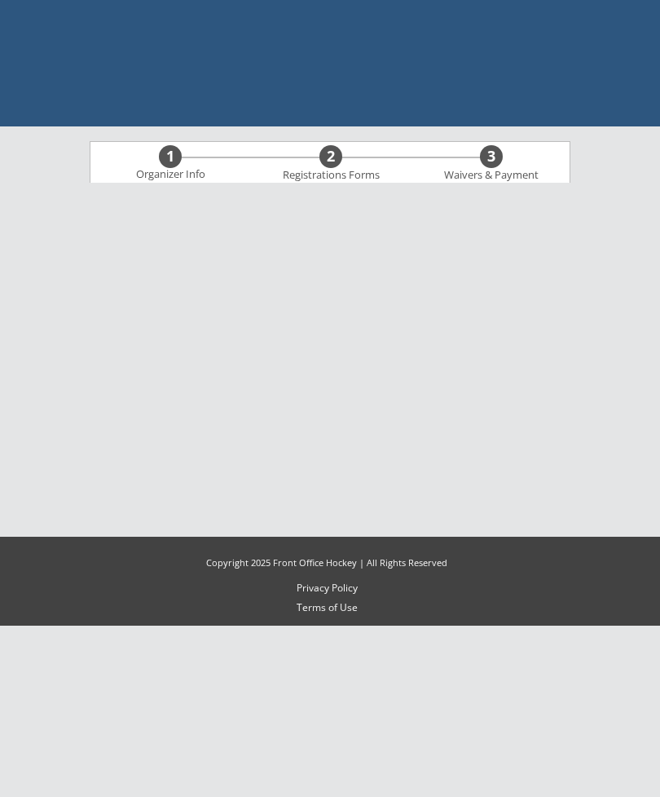 Image resolution: width=660 pixels, height=797 pixels. What do you see at coordinates (327, 607) in the screenshot?
I see `div: Terms of Use` at bounding box center [327, 607].